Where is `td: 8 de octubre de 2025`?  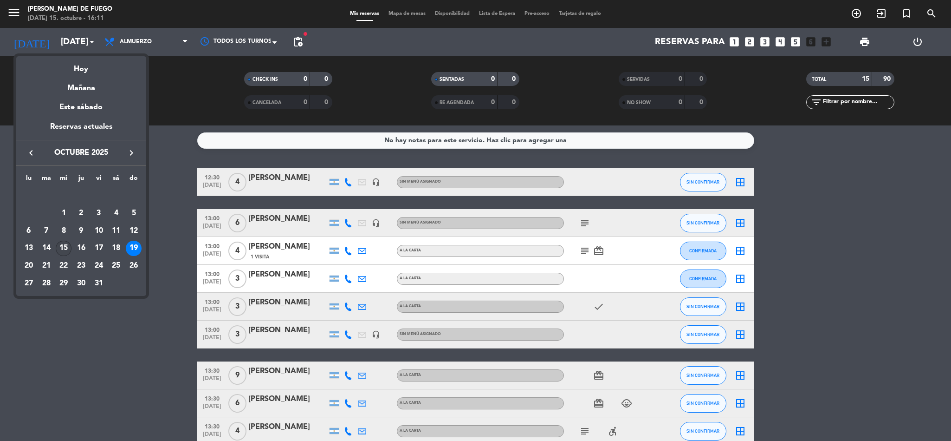
td: 8 de octubre de 2025 is located at coordinates (64, 231).